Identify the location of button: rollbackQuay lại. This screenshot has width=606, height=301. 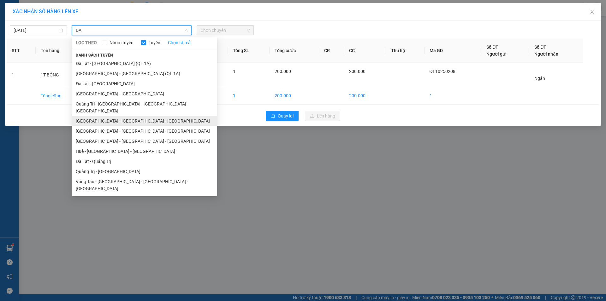
(282, 116).